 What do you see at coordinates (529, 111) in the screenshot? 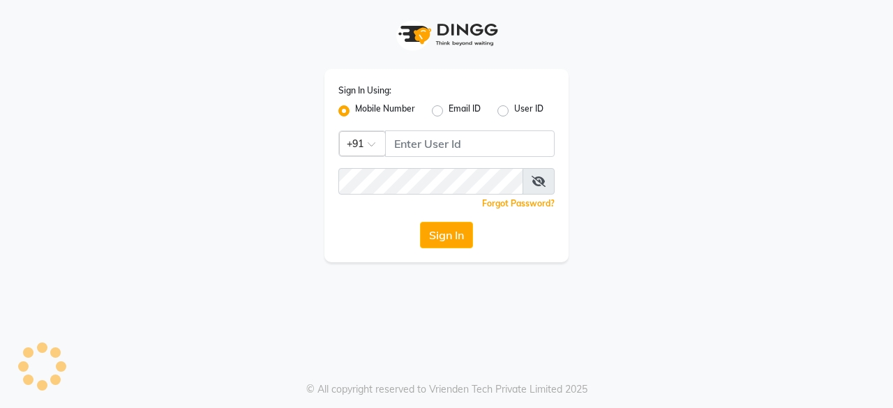
I see `label: User ID` at bounding box center [529, 111].